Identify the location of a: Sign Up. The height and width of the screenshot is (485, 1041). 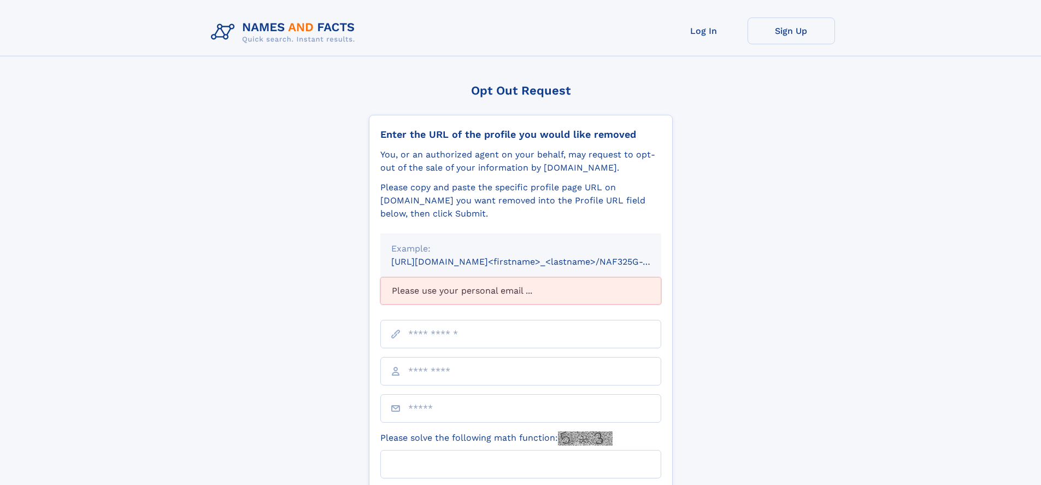
(791, 31).